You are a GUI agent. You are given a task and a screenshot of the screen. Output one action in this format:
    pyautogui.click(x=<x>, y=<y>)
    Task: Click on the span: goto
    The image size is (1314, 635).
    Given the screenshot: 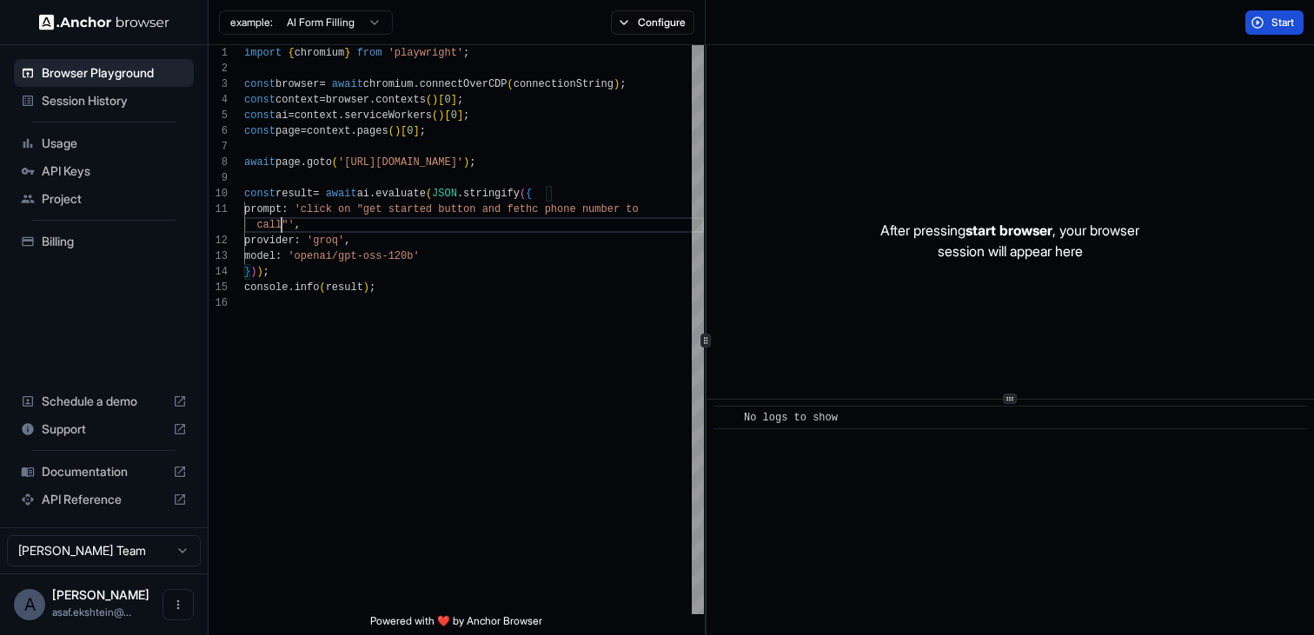 What is the action you would take?
    pyautogui.click(x=319, y=163)
    